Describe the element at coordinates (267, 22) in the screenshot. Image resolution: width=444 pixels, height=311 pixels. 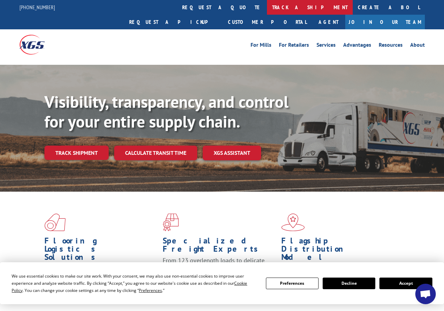
I see `a: Customer Portal` at that location.